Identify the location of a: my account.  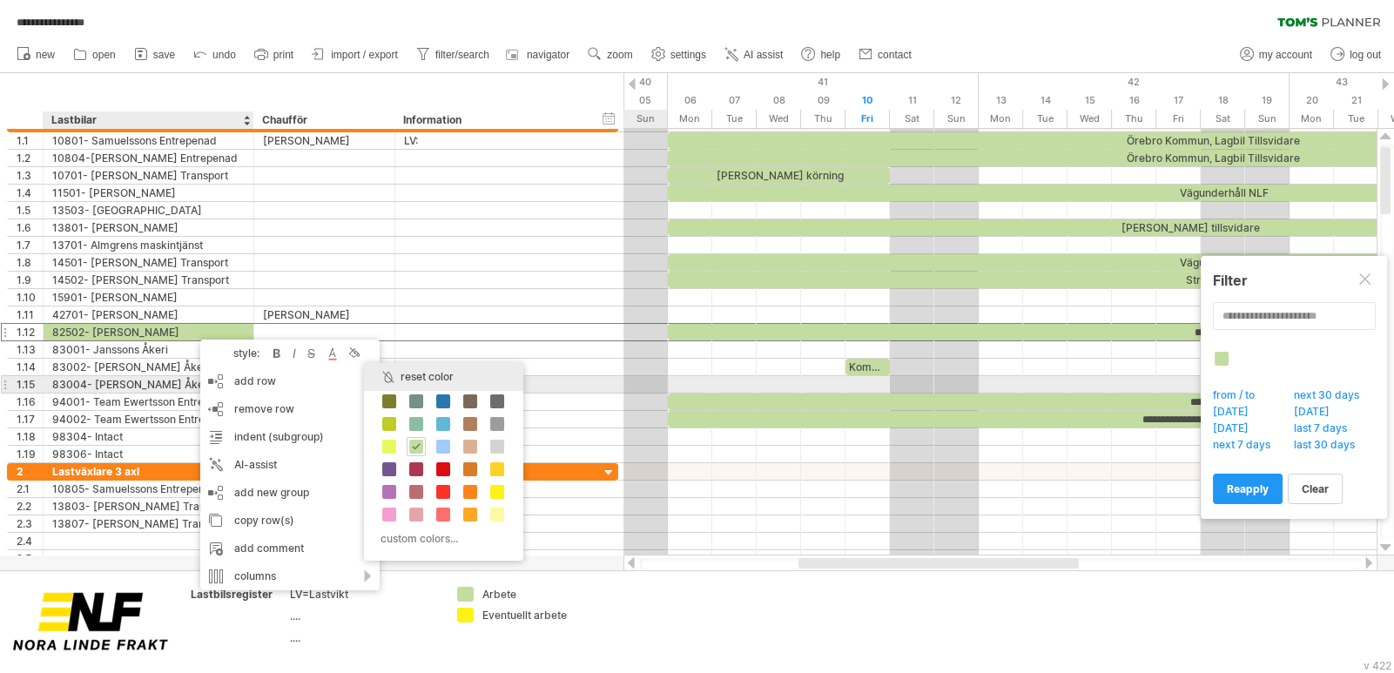
(1277, 55).